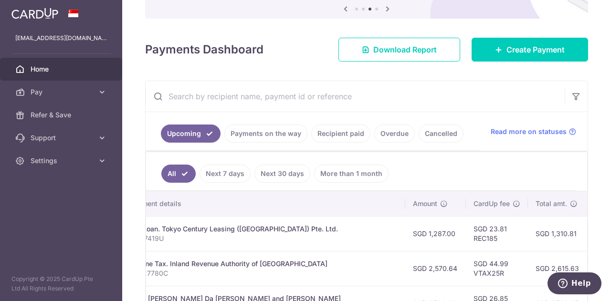 The height and width of the screenshot is (301, 611). What do you see at coordinates (497, 233) in the screenshot?
I see `td: SGD 23.81 REC185` at bounding box center [497, 233].